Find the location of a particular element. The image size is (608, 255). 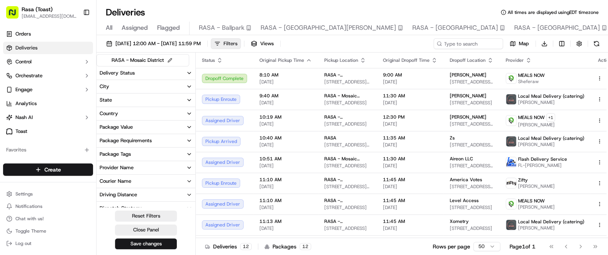

p: Welcome 👋 is located at coordinates (74, 37).